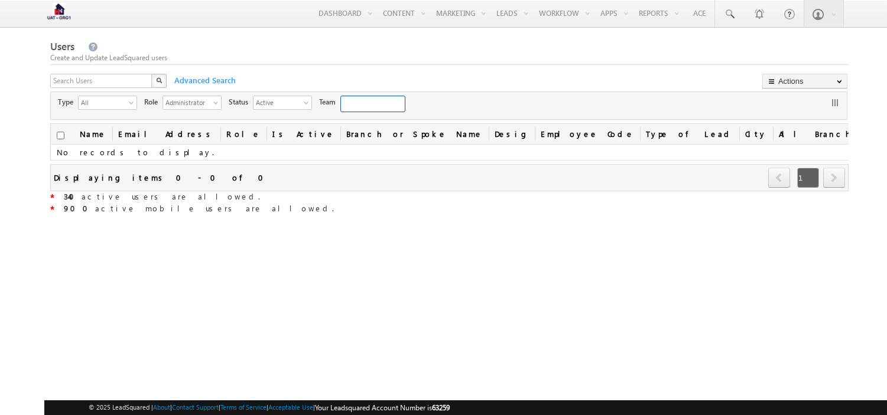 Image resolution: width=887 pixels, height=415 pixels. Describe the element at coordinates (102, 81) in the screenshot. I see `input: Search Users` at that location.